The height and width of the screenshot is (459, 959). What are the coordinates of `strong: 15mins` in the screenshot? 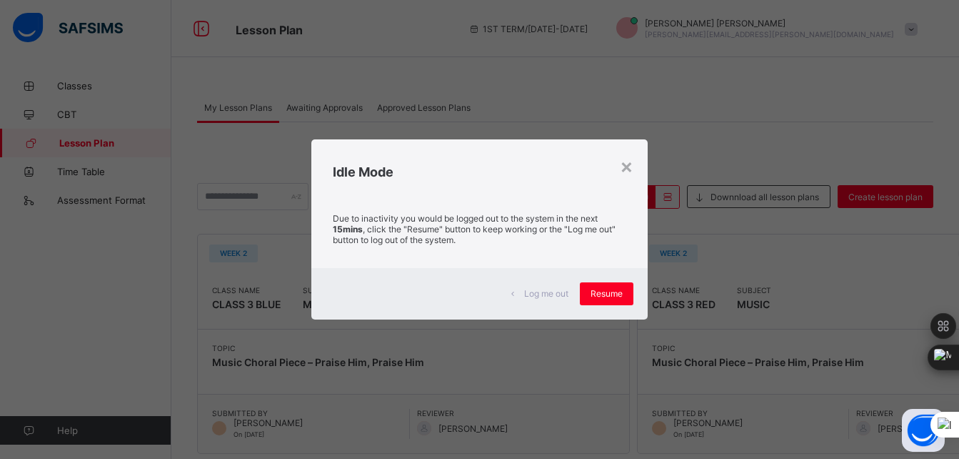 It's located at (348, 229).